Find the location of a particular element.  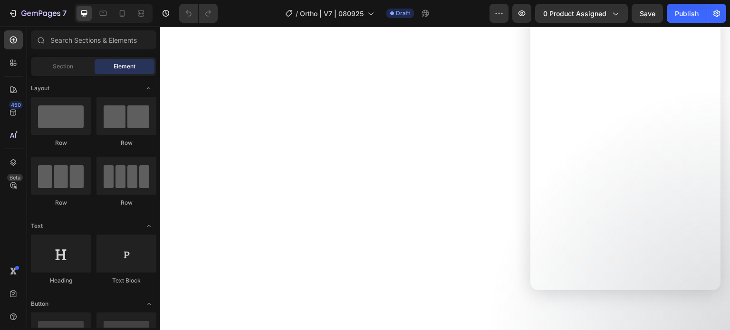

div: Publish is located at coordinates (687, 13).